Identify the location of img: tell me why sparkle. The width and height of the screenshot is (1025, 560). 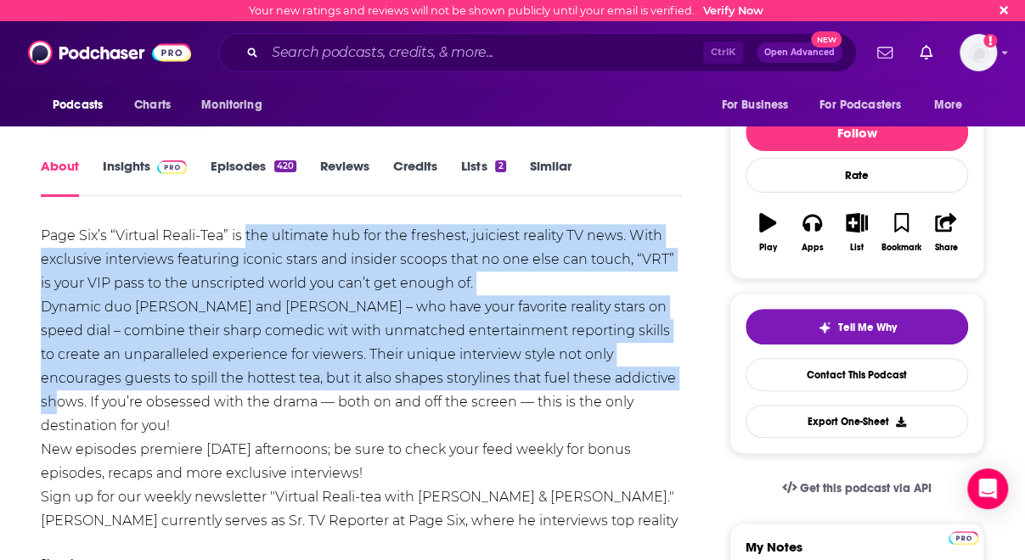
(824, 328).